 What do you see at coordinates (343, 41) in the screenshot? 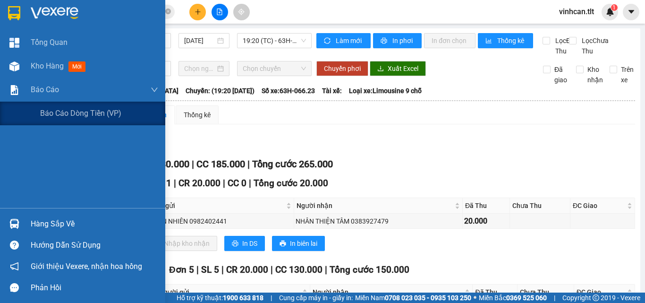
I see `button: syncLàm mới` at bounding box center [343, 41].